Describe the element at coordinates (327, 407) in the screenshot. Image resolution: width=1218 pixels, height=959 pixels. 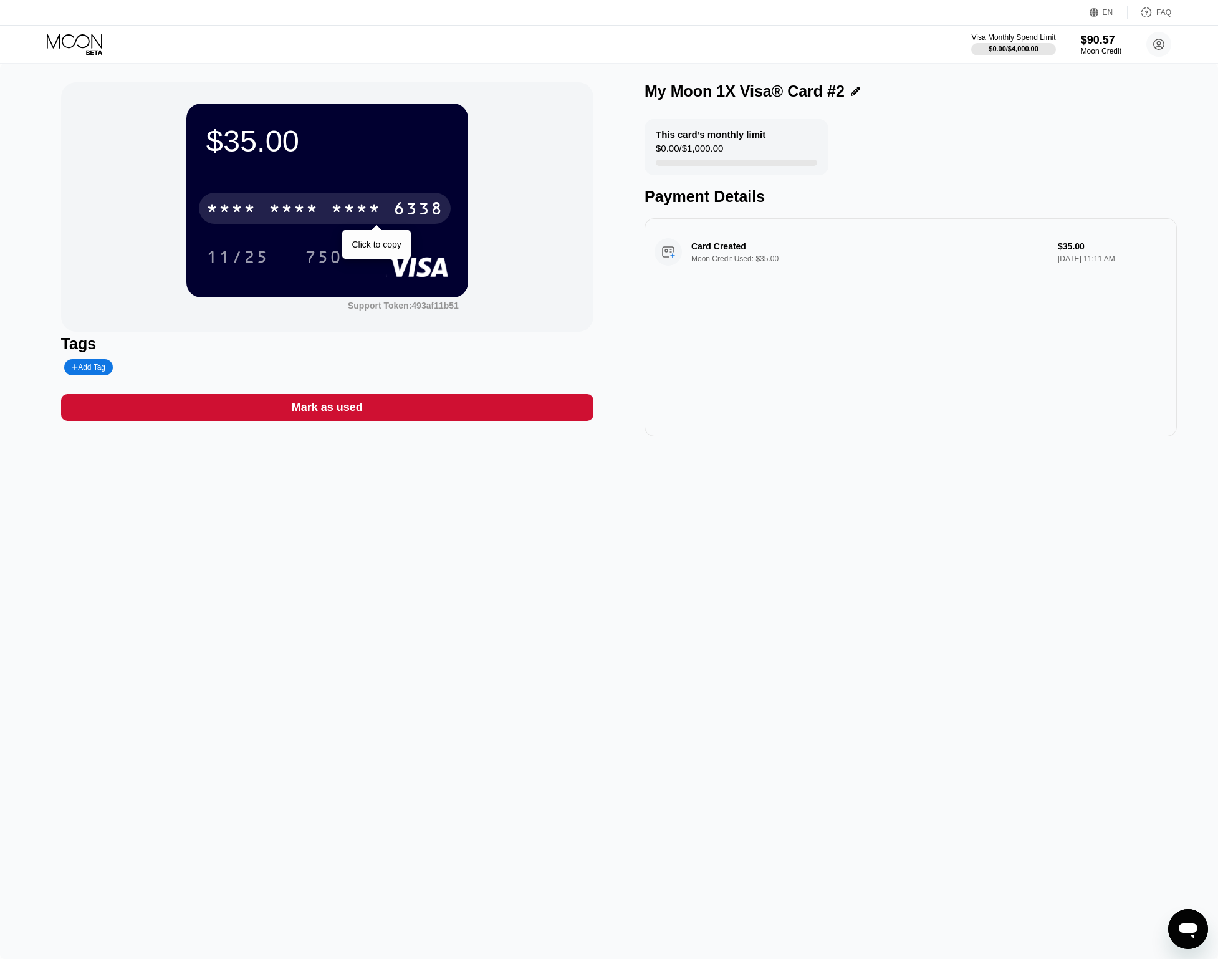
I see `div: Mark as used` at that location.